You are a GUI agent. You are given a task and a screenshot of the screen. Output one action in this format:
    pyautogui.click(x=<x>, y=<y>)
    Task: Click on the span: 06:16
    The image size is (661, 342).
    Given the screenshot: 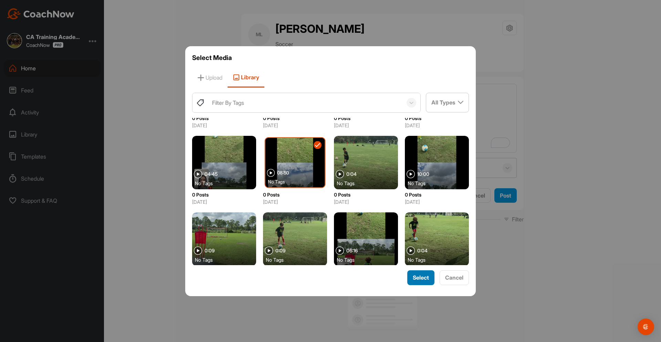 What is the action you would take?
    pyautogui.click(x=352, y=250)
    